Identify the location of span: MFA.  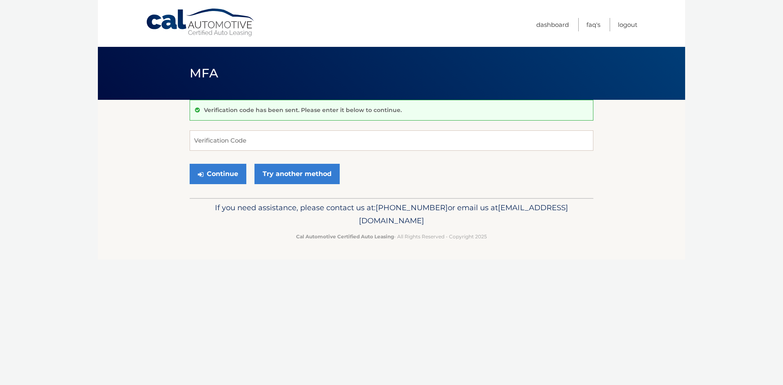
(204, 73).